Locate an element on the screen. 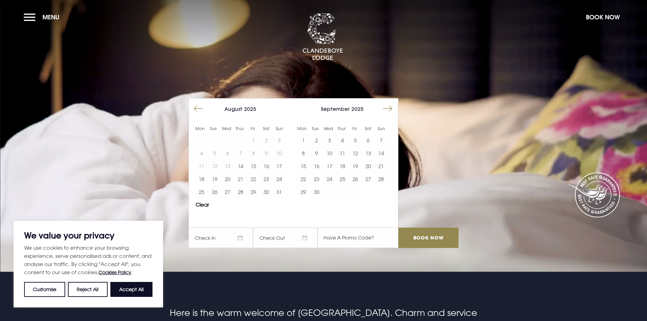  button: 6 is located at coordinates (368, 140).